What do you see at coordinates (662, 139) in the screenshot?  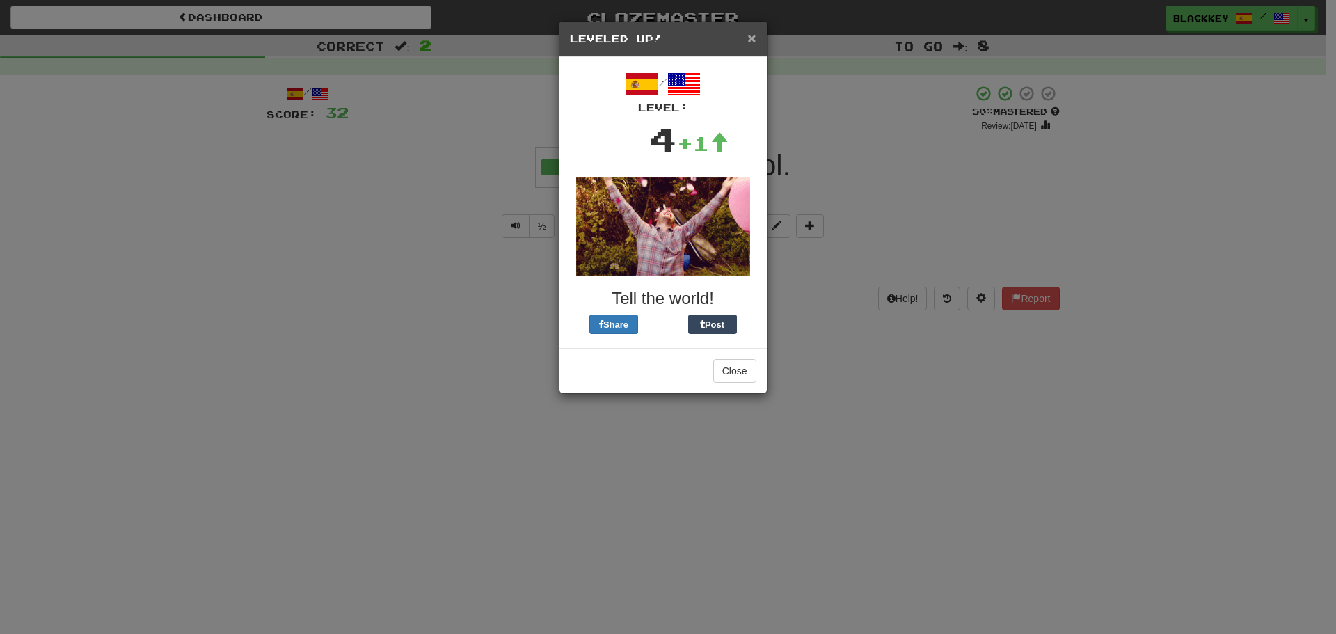 I see `div: 4` at bounding box center [662, 139].